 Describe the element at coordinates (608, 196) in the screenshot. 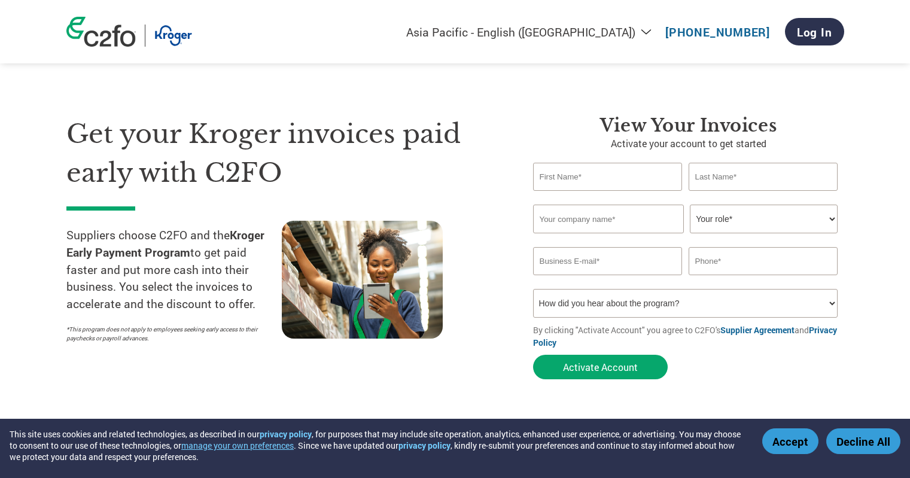

I see `div: Invalid first name or first name is too long` at that location.